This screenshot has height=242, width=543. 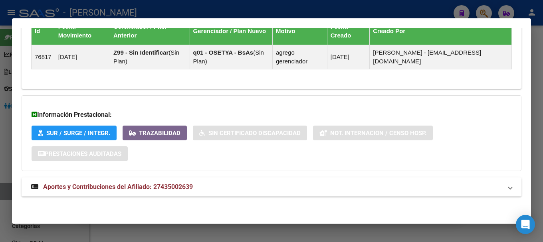 I want to click on th: Fecha Movimiento, so click(x=82, y=31).